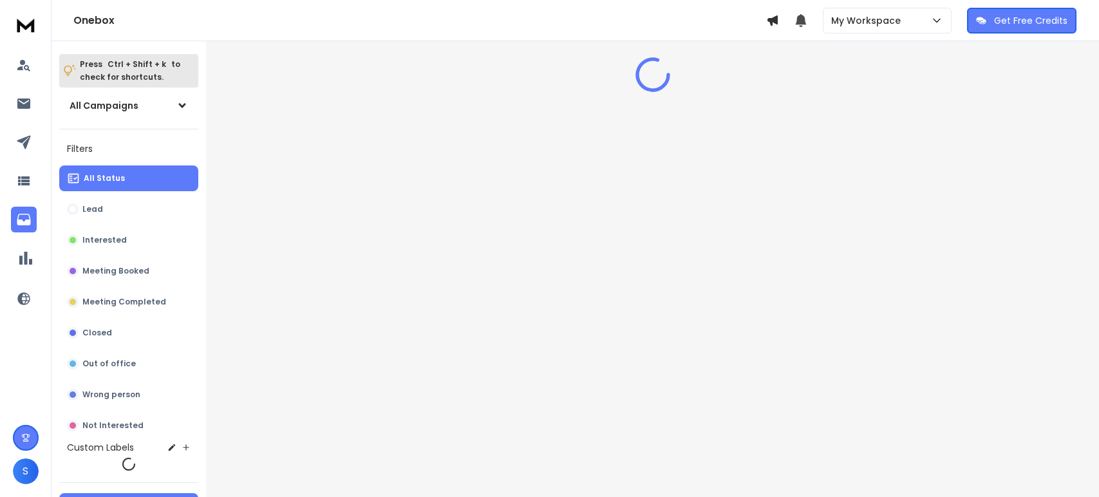 Image resolution: width=1099 pixels, height=497 pixels. Describe the element at coordinates (129, 426) in the screenshot. I see `button: Not Interested` at that location.